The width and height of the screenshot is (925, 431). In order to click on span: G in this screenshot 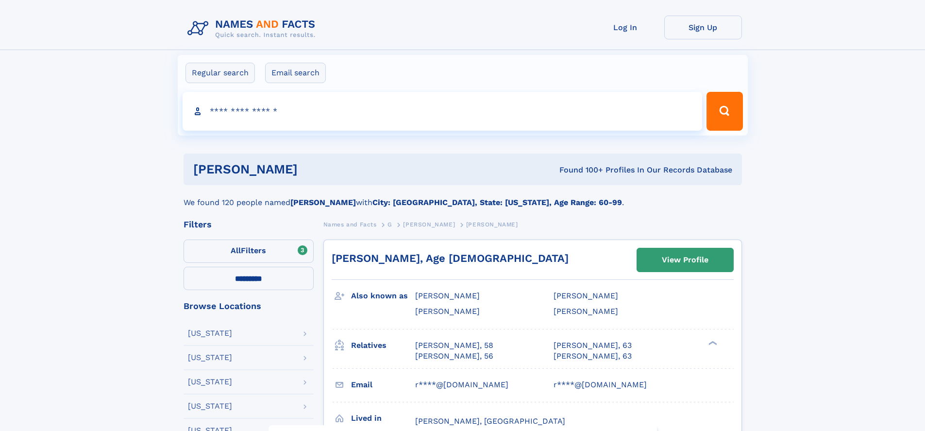, I will do `click(390, 224)`.